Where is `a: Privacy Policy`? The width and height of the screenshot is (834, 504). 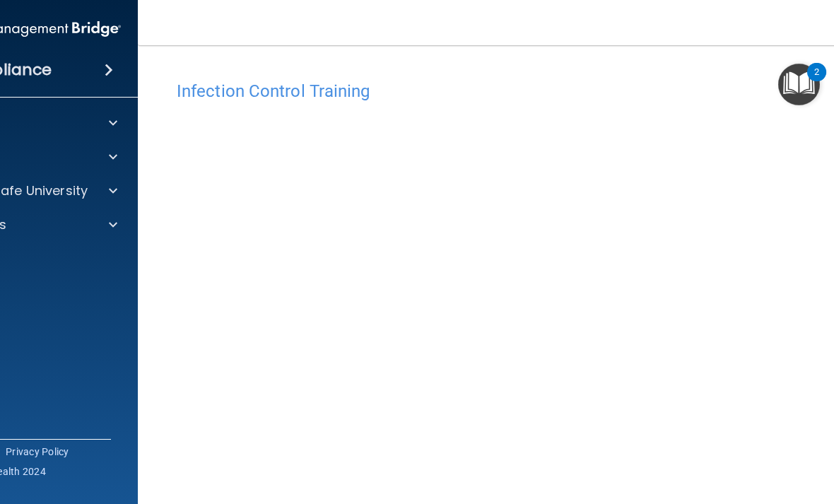 a: Privacy Policy is located at coordinates (37, 452).